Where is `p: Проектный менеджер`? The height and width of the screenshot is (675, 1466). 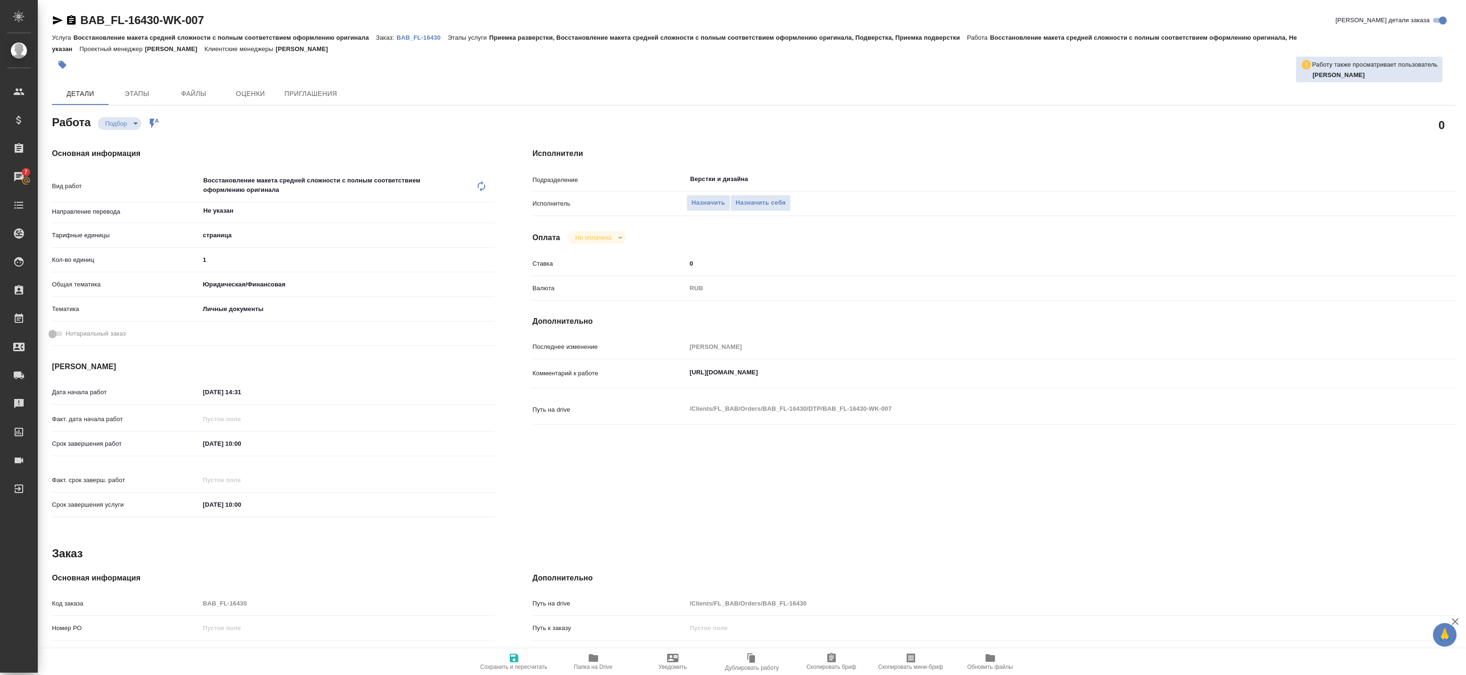
p: Проектный менеджер is located at coordinates (112, 49).